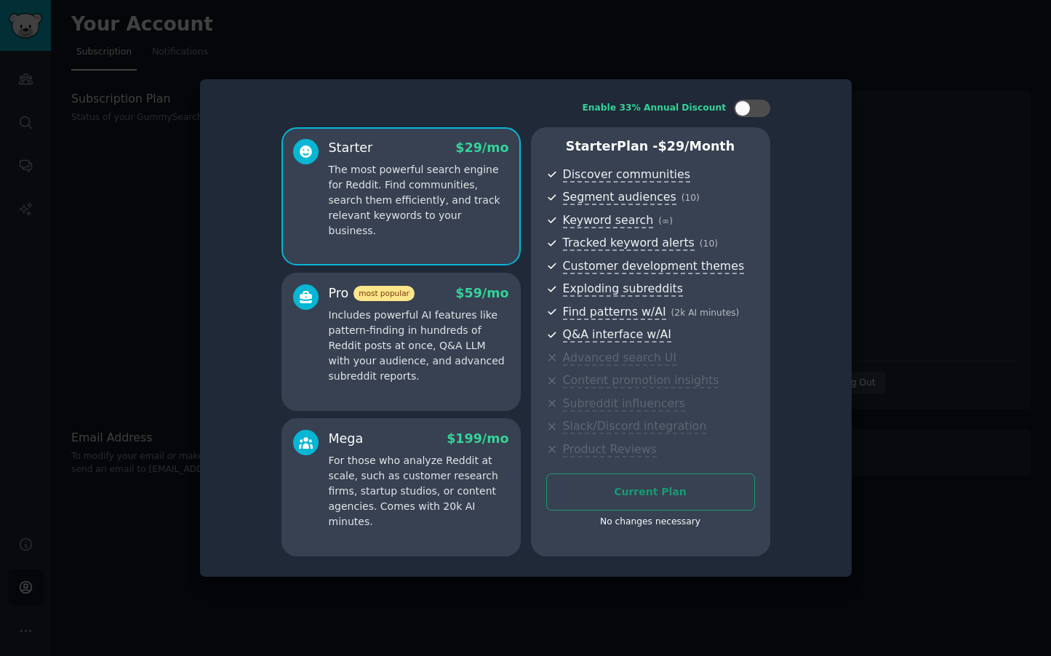  I want to click on span: Keyword search, so click(608, 220).